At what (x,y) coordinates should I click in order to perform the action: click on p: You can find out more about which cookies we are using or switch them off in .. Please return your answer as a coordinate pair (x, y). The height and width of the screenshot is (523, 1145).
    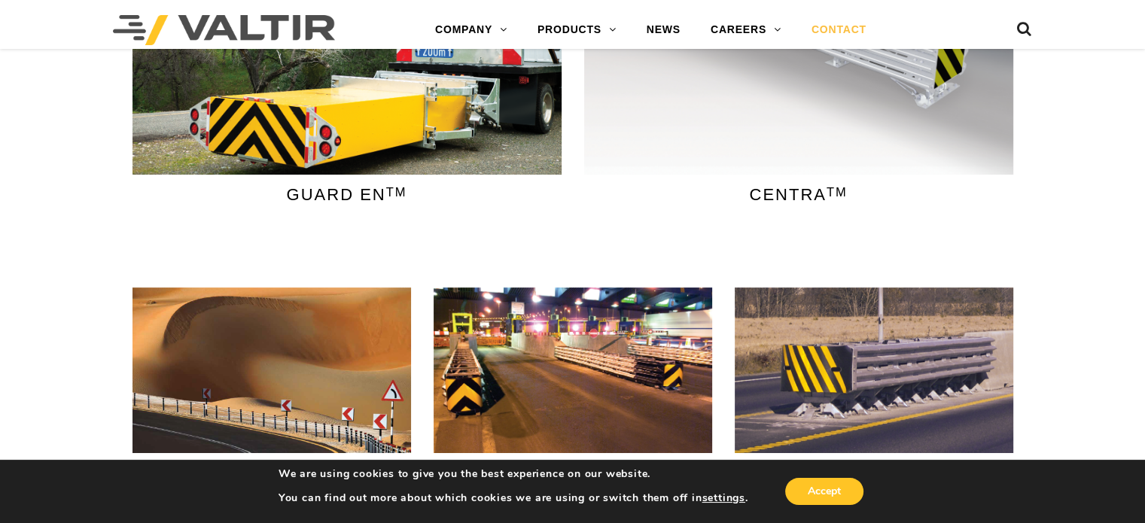
    Looking at the image, I should click on (513, 498).